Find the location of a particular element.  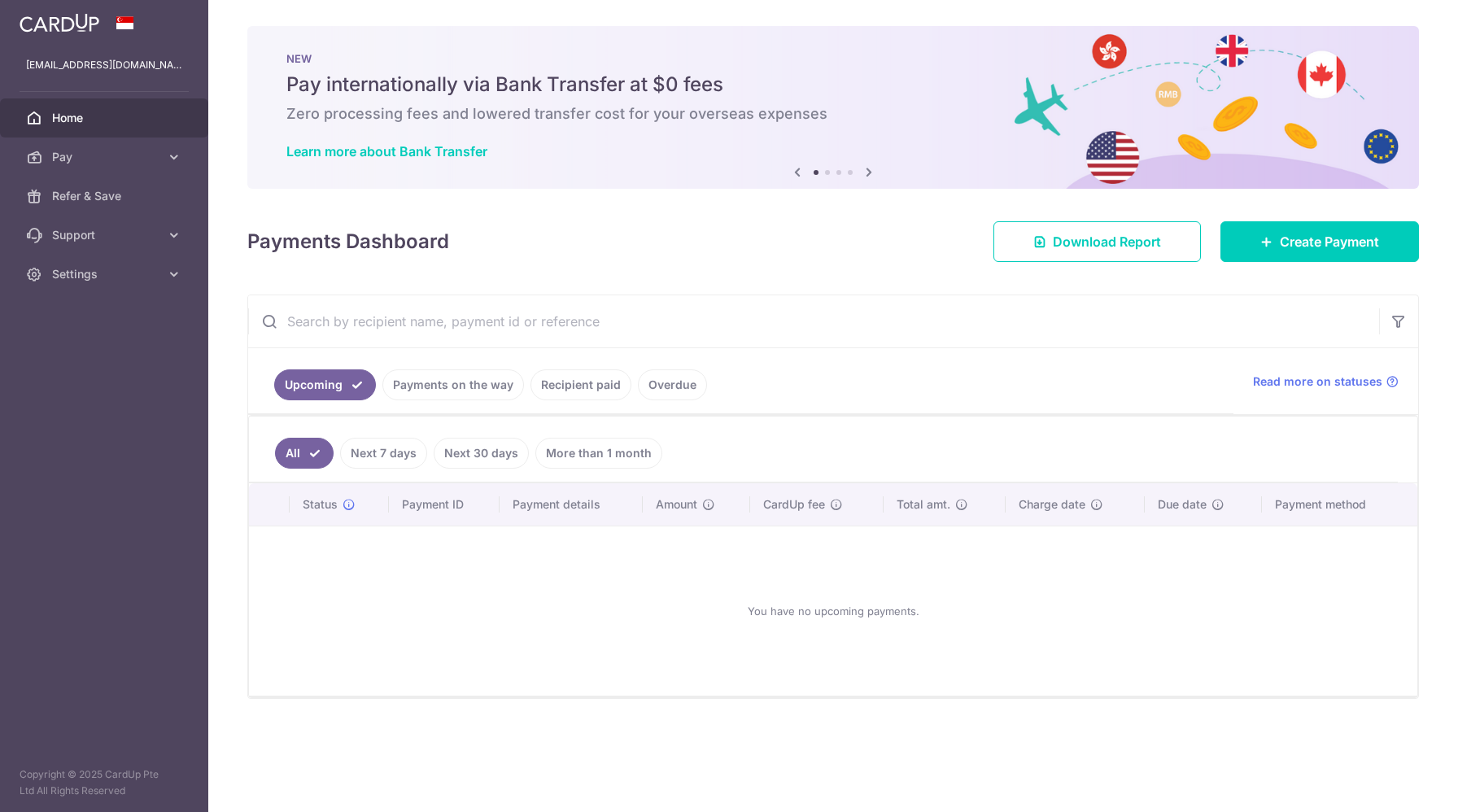

a: Overdue is located at coordinates (672, 384).